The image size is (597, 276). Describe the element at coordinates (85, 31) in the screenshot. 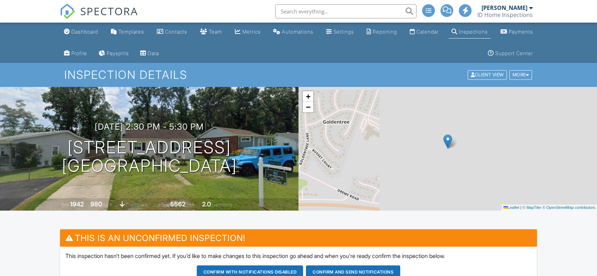

I see `div: Dashboard` at that location.